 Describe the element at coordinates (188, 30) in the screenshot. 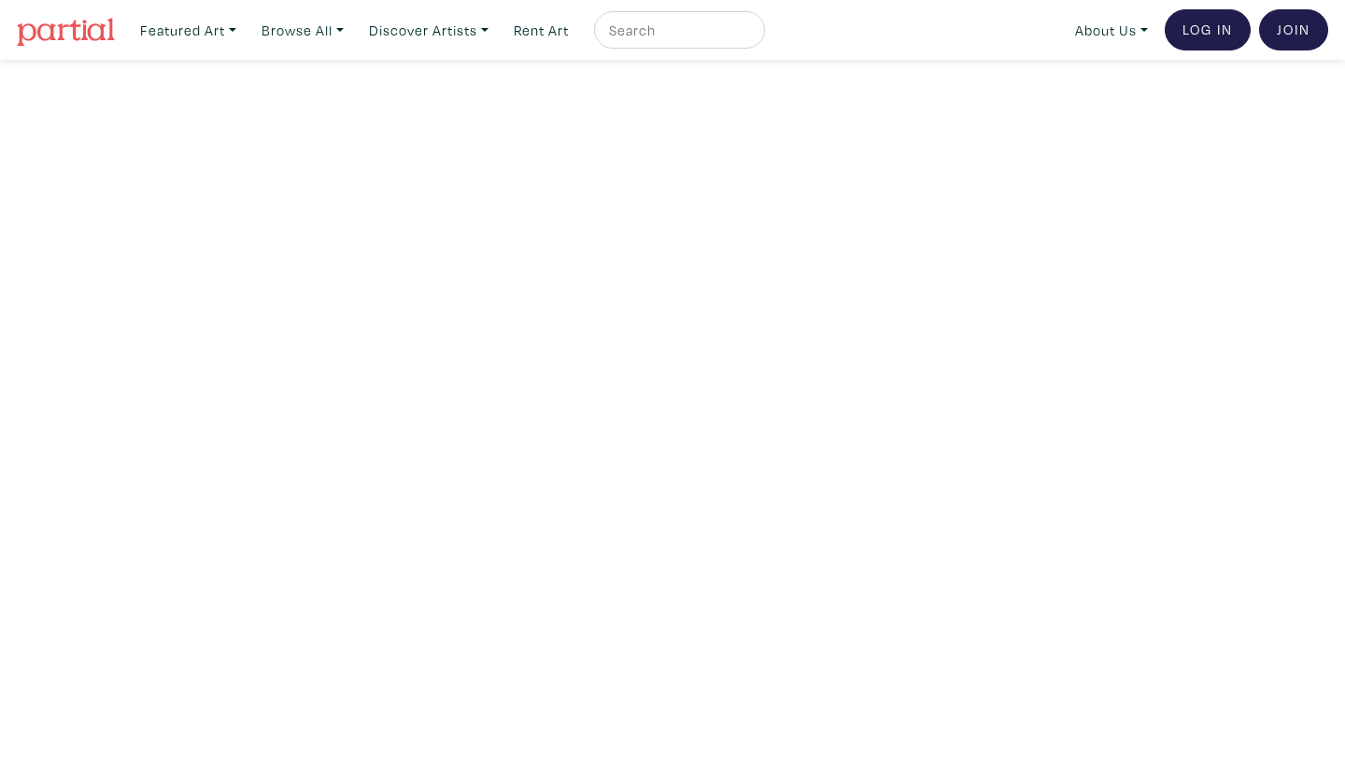

I see `a: Featured Art` at that location.